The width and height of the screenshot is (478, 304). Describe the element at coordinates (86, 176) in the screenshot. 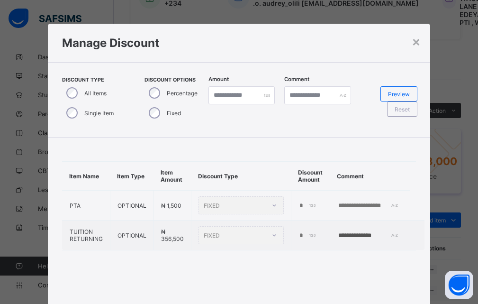

I see `th: Item Name` at that location.